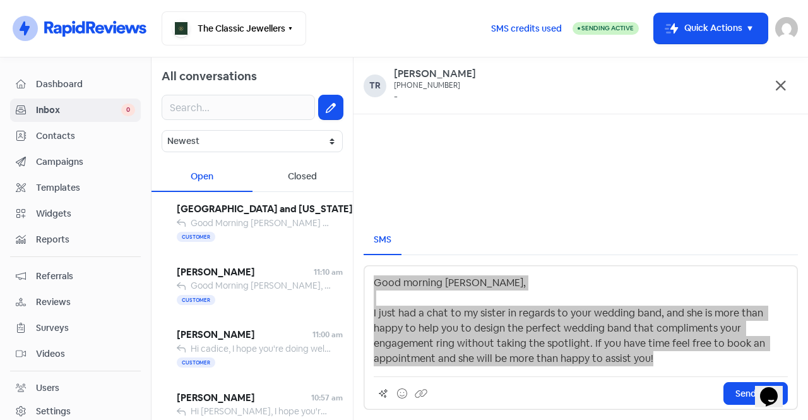 The width and height of the screenshot is (808, 420). I want to click on span: Reviews, so click(85, 302).